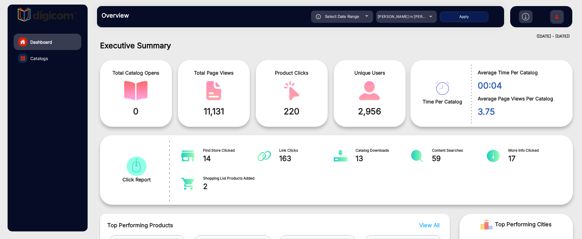 The height and width of the screenshot is (239, 582). What do you see at coordinates (383, 158) in the screenshot?
I see `span: 13` at bounding box center [383, 158].